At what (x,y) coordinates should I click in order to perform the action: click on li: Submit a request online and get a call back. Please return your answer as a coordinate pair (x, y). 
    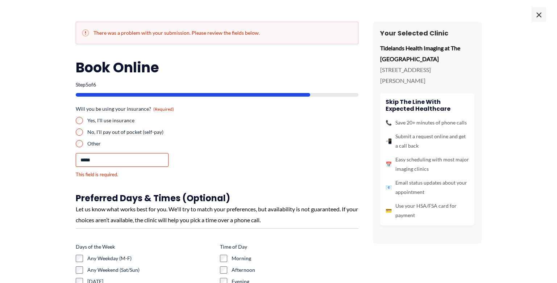
    Looking at the image, I should click on (427, 141).